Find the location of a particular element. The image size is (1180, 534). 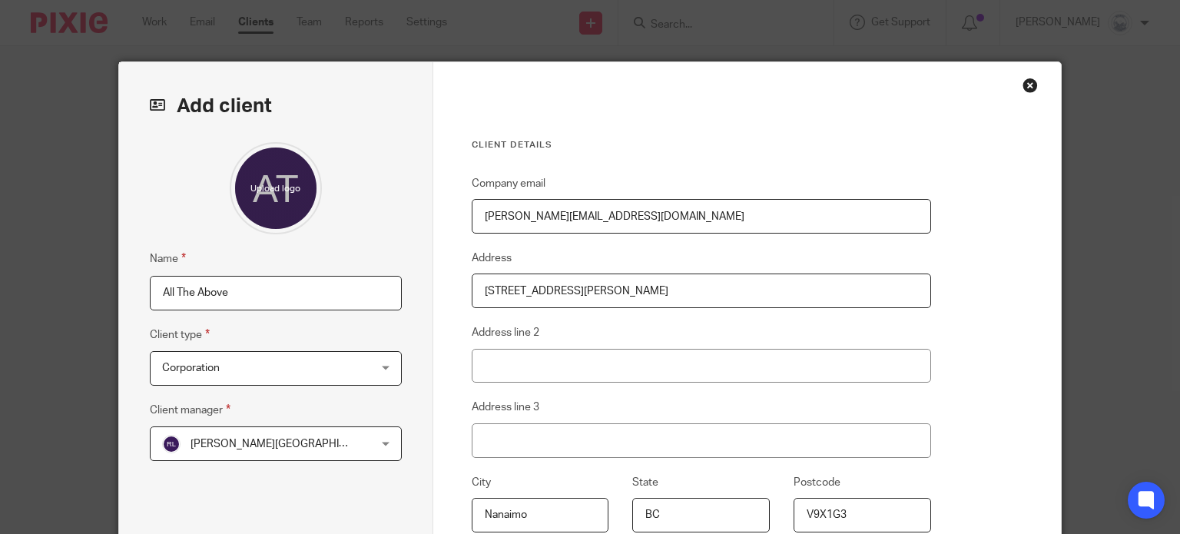

label: Name is located at coordinates (167, 258).